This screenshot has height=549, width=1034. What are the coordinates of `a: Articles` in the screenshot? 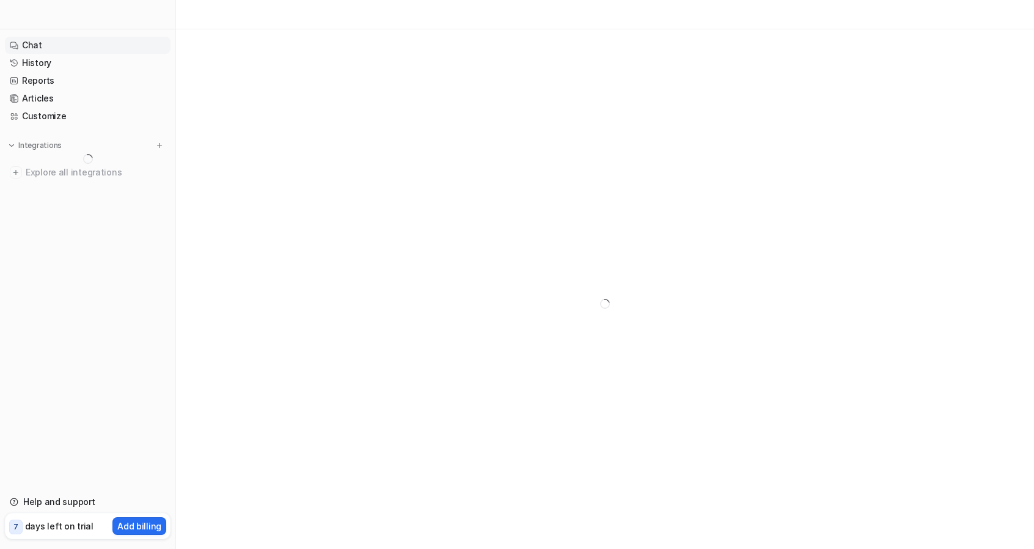 It's located at (87, 98).